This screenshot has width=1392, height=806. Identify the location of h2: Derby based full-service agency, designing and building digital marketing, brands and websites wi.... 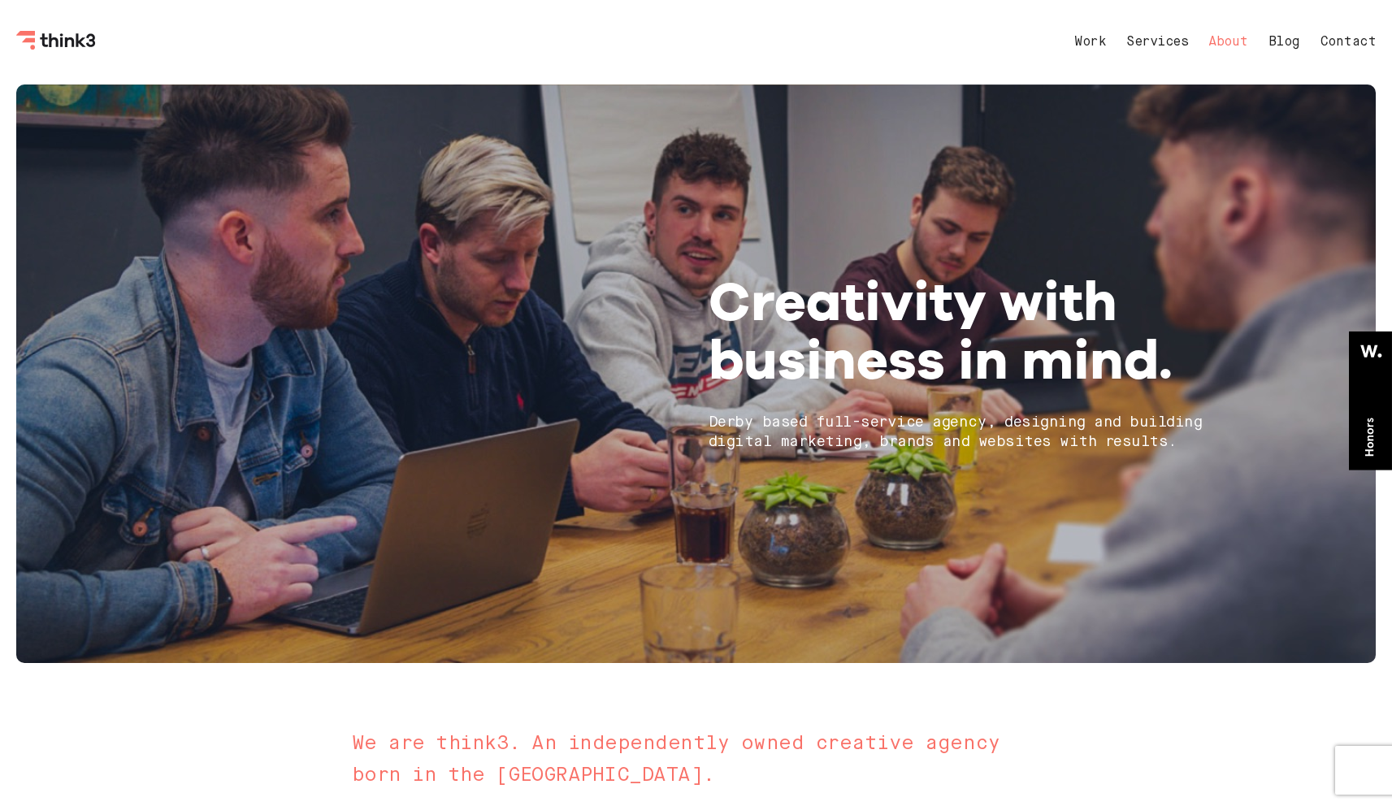
(967, 432).